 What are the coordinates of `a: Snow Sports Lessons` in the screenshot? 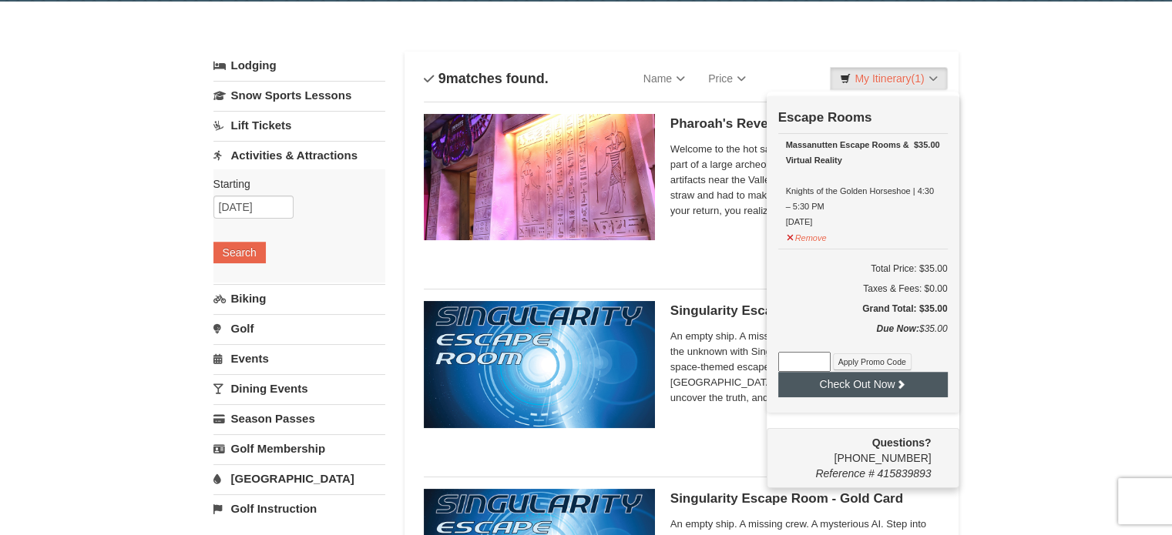 It's located at (299, 95).